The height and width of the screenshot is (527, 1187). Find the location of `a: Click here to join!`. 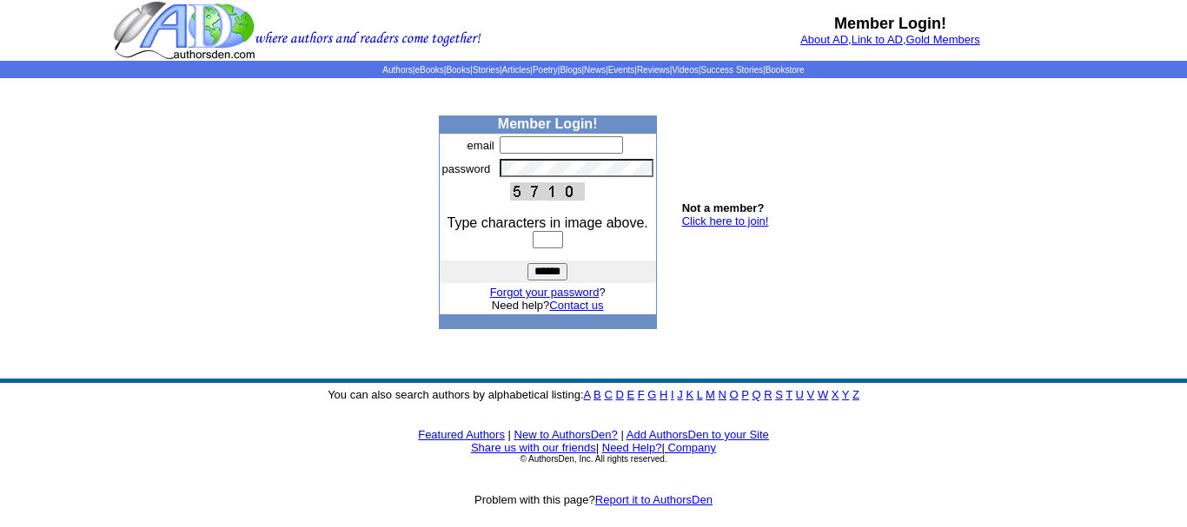

a: Click here to join! is located at coordinates (725, 221).